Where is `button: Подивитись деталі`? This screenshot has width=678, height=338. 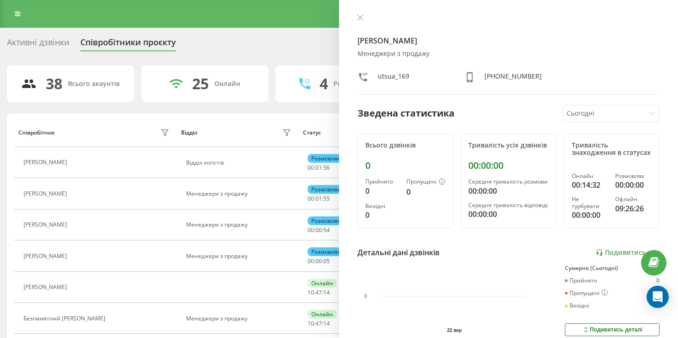 button: Подивитись деталі is located at coordinates (612, 329).